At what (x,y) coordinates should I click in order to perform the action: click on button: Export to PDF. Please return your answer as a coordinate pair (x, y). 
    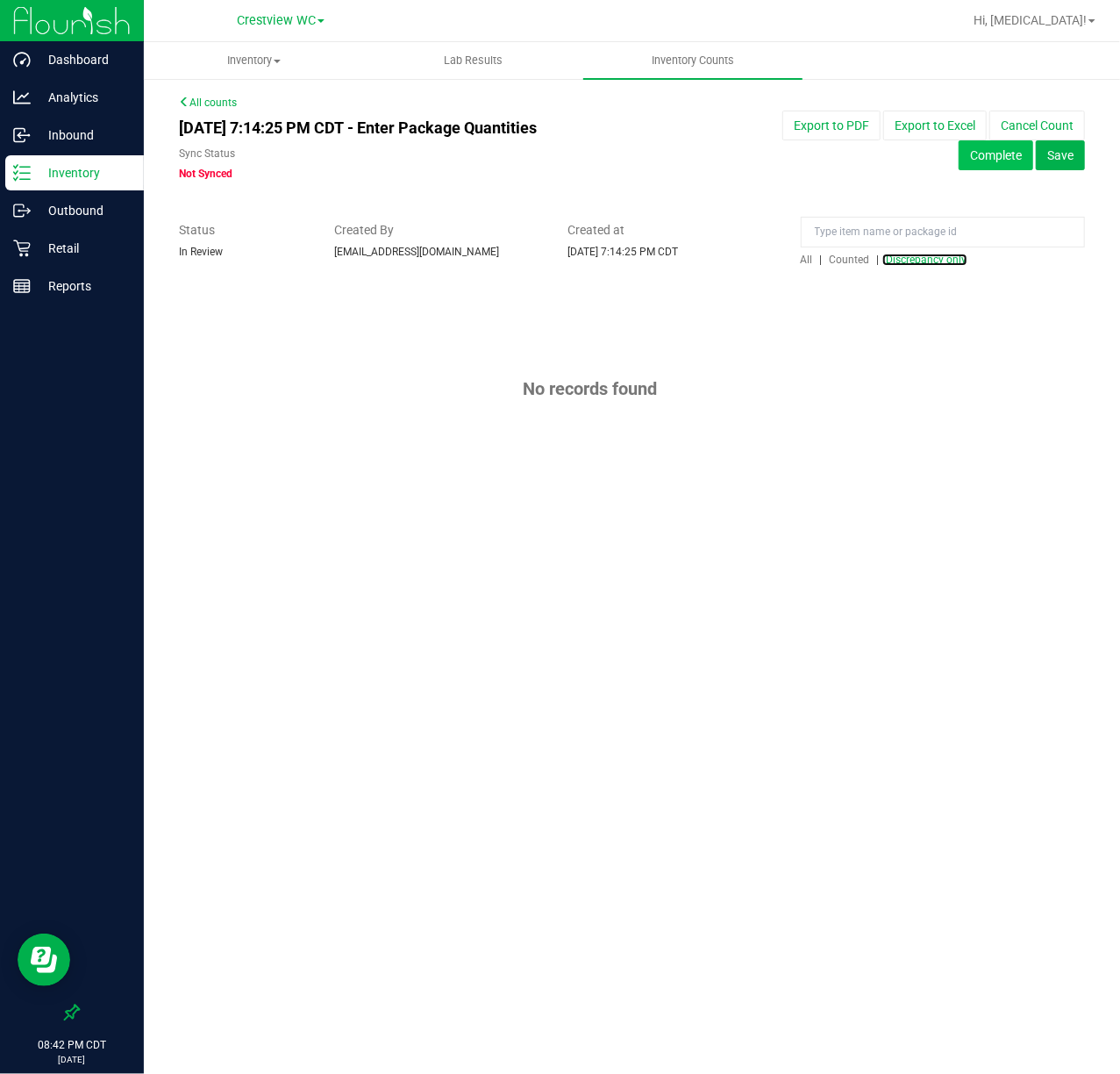
    Looking at the image, I should click on (832, 125).